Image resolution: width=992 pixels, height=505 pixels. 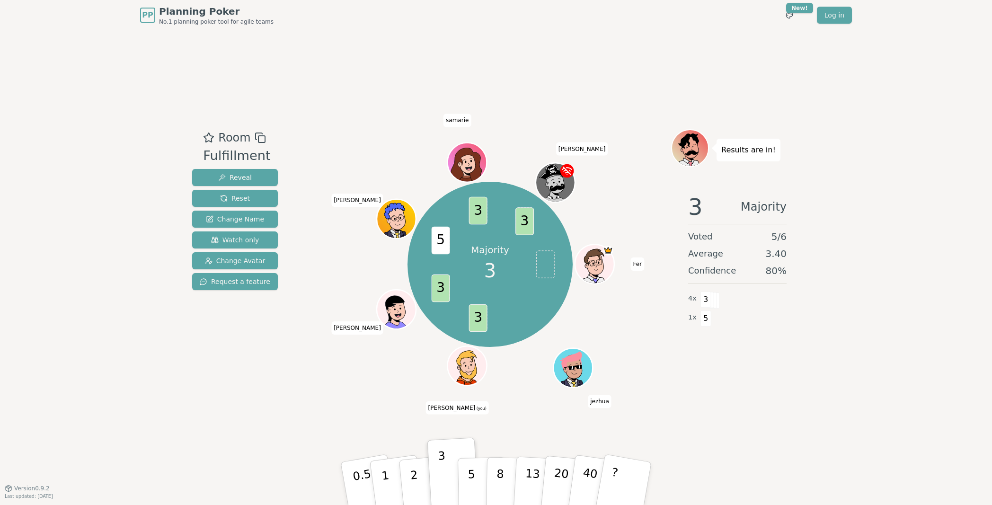 I want to click on span: Change Name, so click(x=235, y=219).